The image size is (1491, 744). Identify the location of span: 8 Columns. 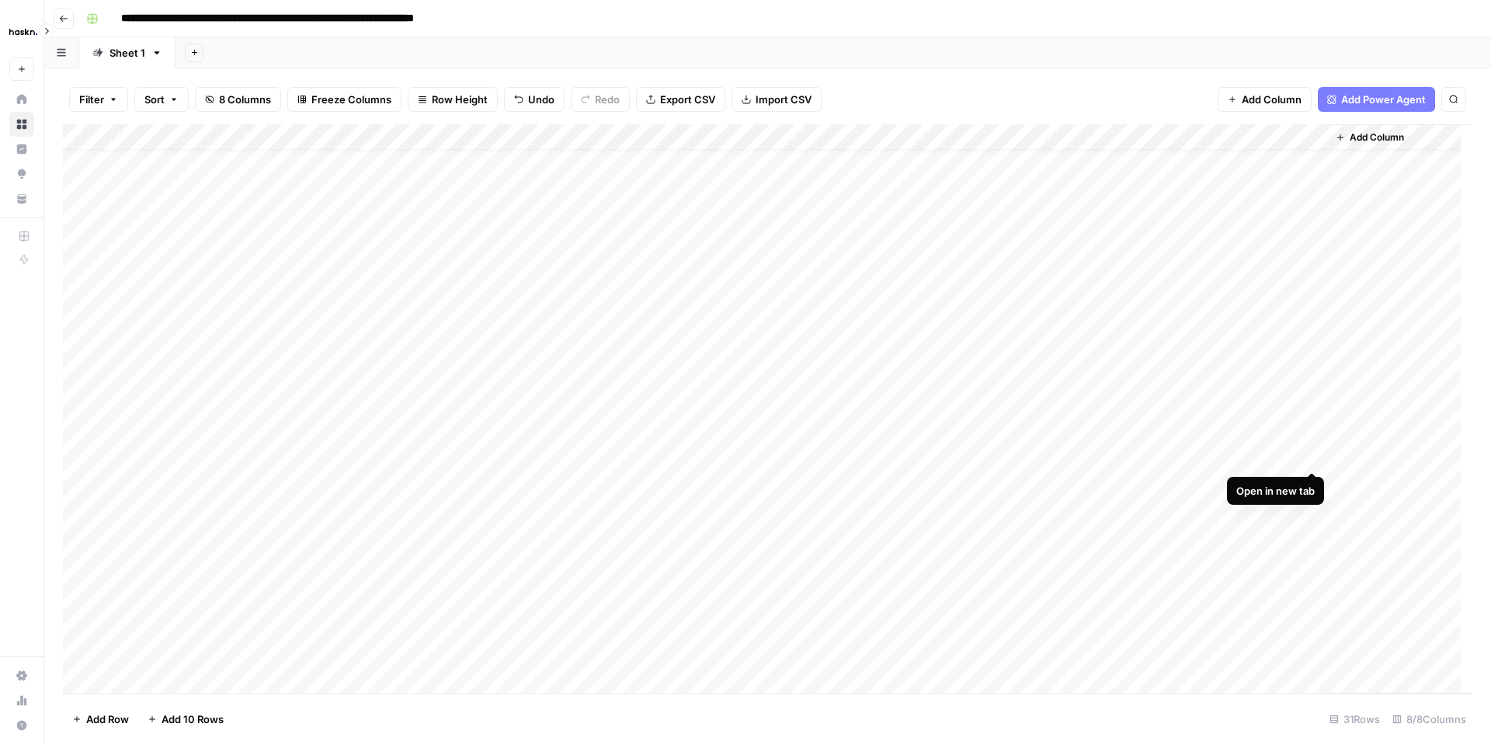
(245, 99).